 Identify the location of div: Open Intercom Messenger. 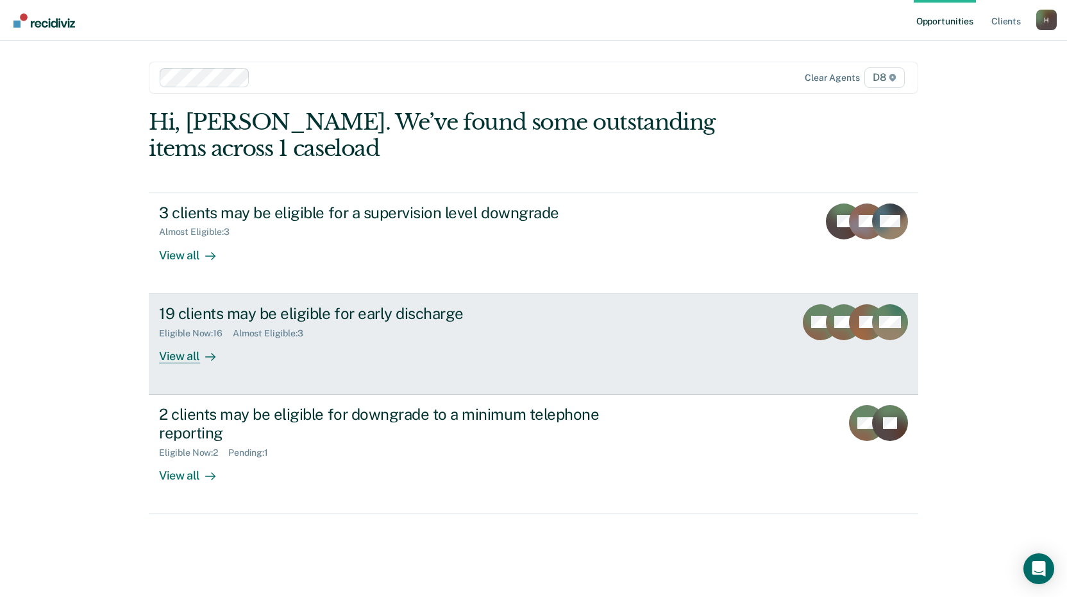
(1039, 568).